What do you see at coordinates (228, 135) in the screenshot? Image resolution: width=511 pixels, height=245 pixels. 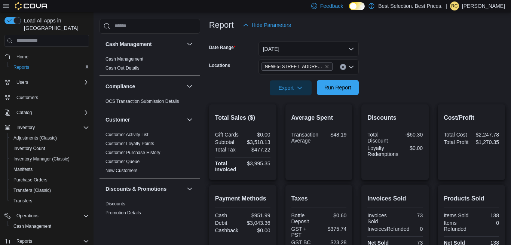 I see `div: Gift Cards` at bounding box center [228, 135].